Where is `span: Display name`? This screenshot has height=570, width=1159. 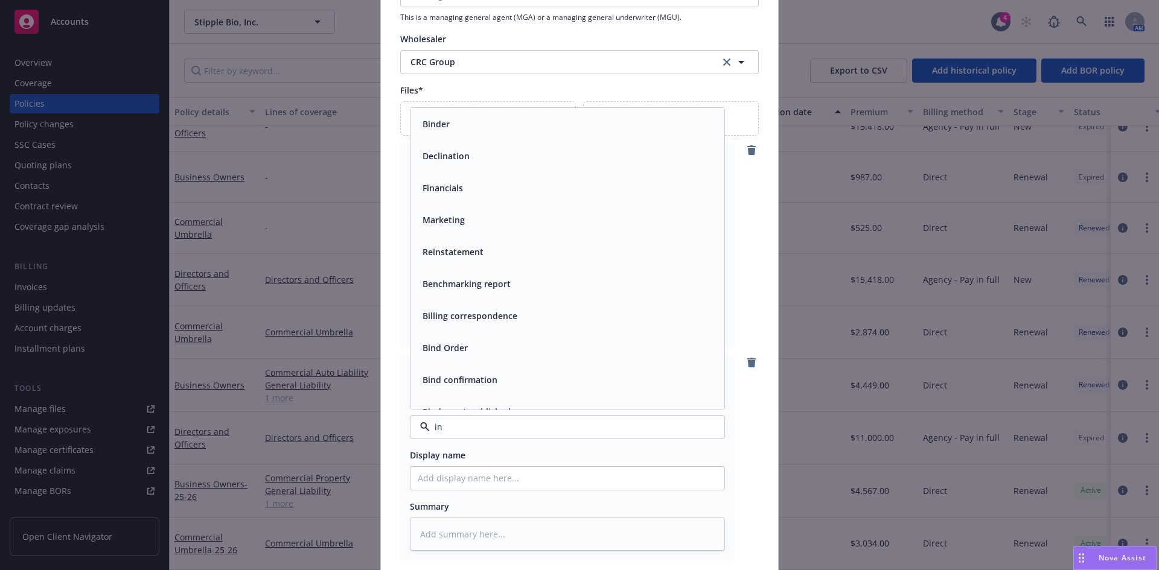 span: Display name is located at coordinates (438, 455).